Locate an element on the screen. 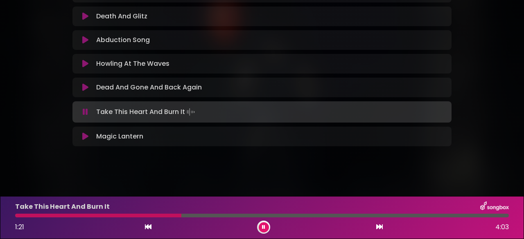  p: Magic Lantern is located at coordinates (120, 137).